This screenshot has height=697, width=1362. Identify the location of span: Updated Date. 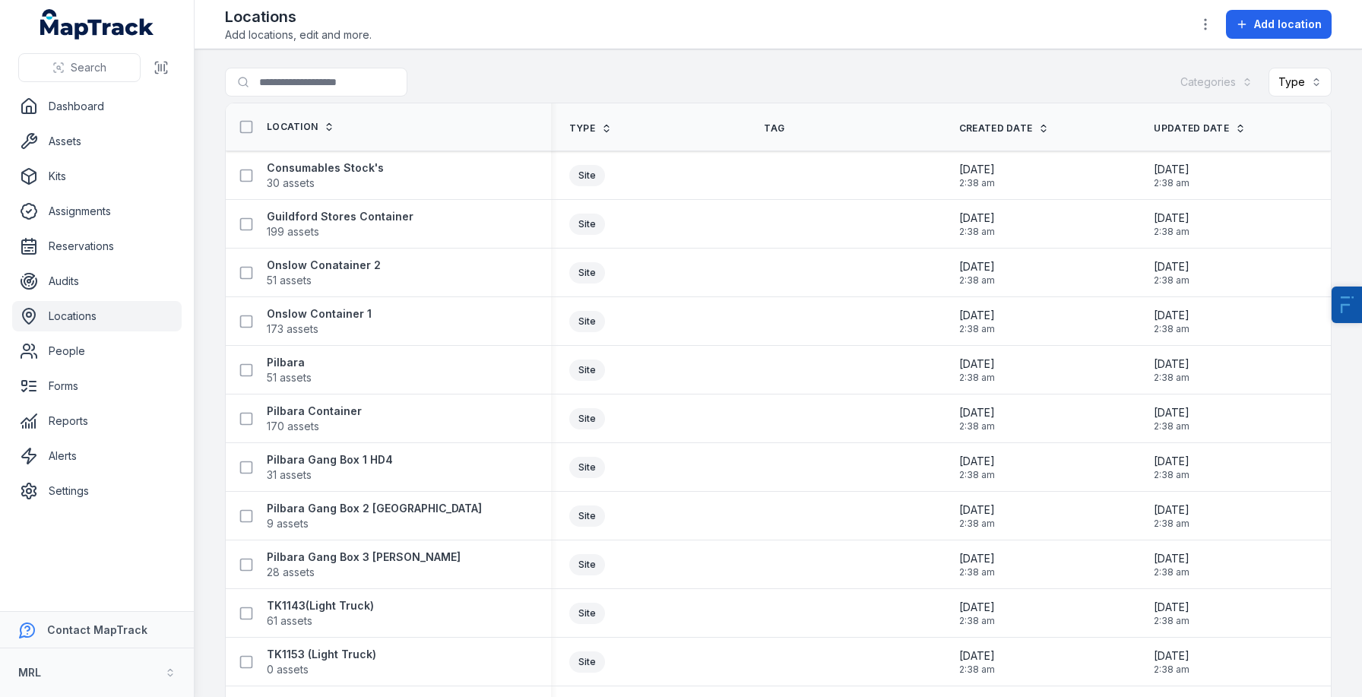
(1191, 128).